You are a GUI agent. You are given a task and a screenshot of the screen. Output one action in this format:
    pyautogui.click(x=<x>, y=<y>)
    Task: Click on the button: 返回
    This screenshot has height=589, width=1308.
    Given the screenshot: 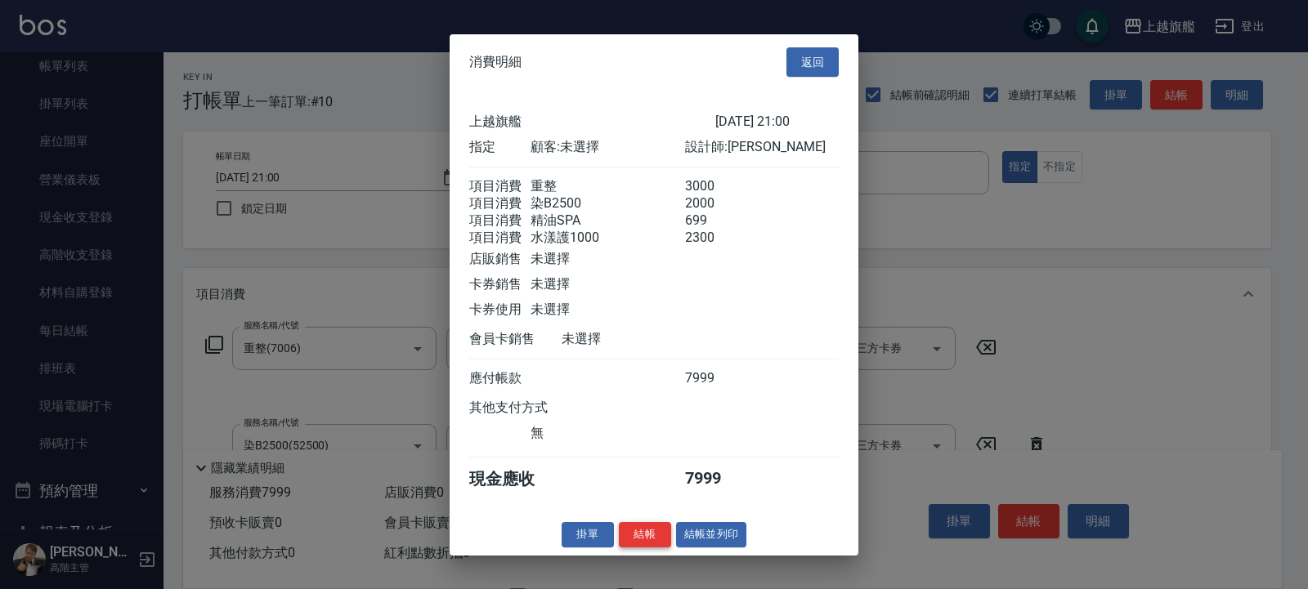 What is the action you would take?
    pyautogui.click(x=812, y=61)
    